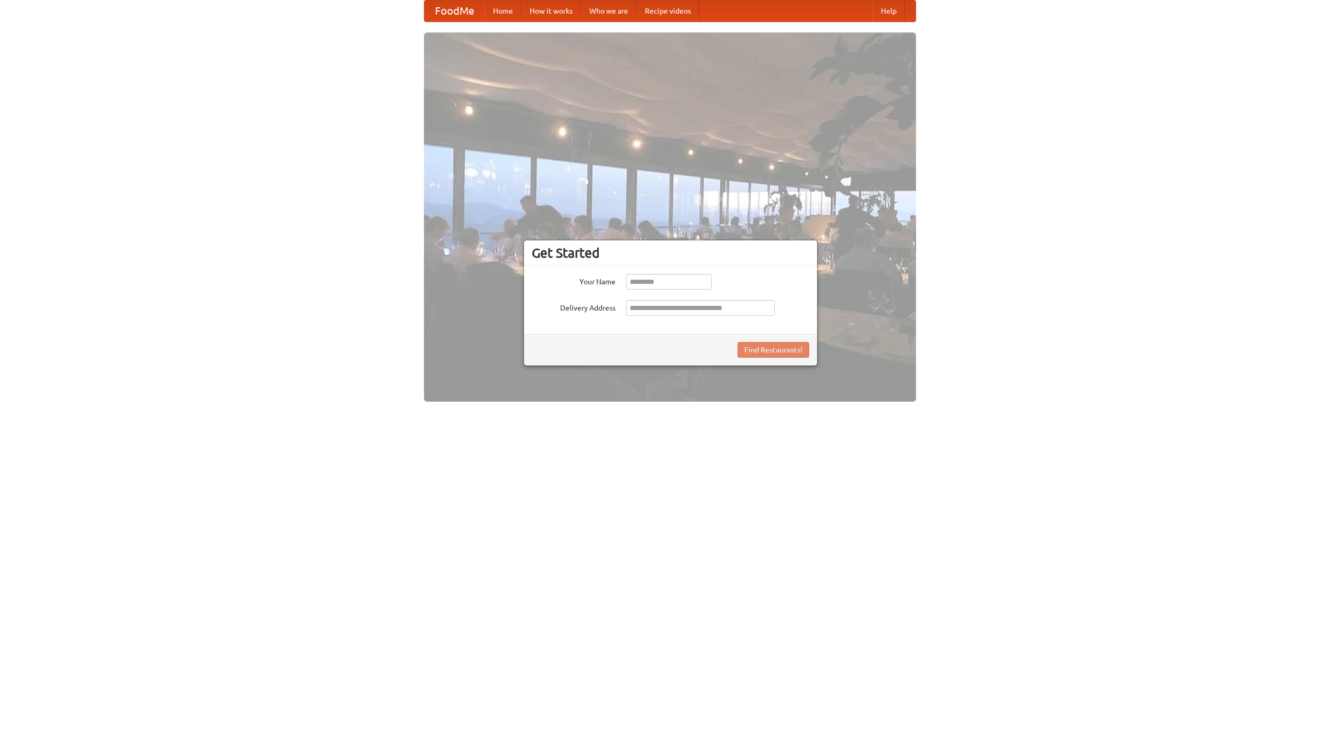 The image size is (1340, 741). I want to click on label: Delivery Address, so click(574, 306).